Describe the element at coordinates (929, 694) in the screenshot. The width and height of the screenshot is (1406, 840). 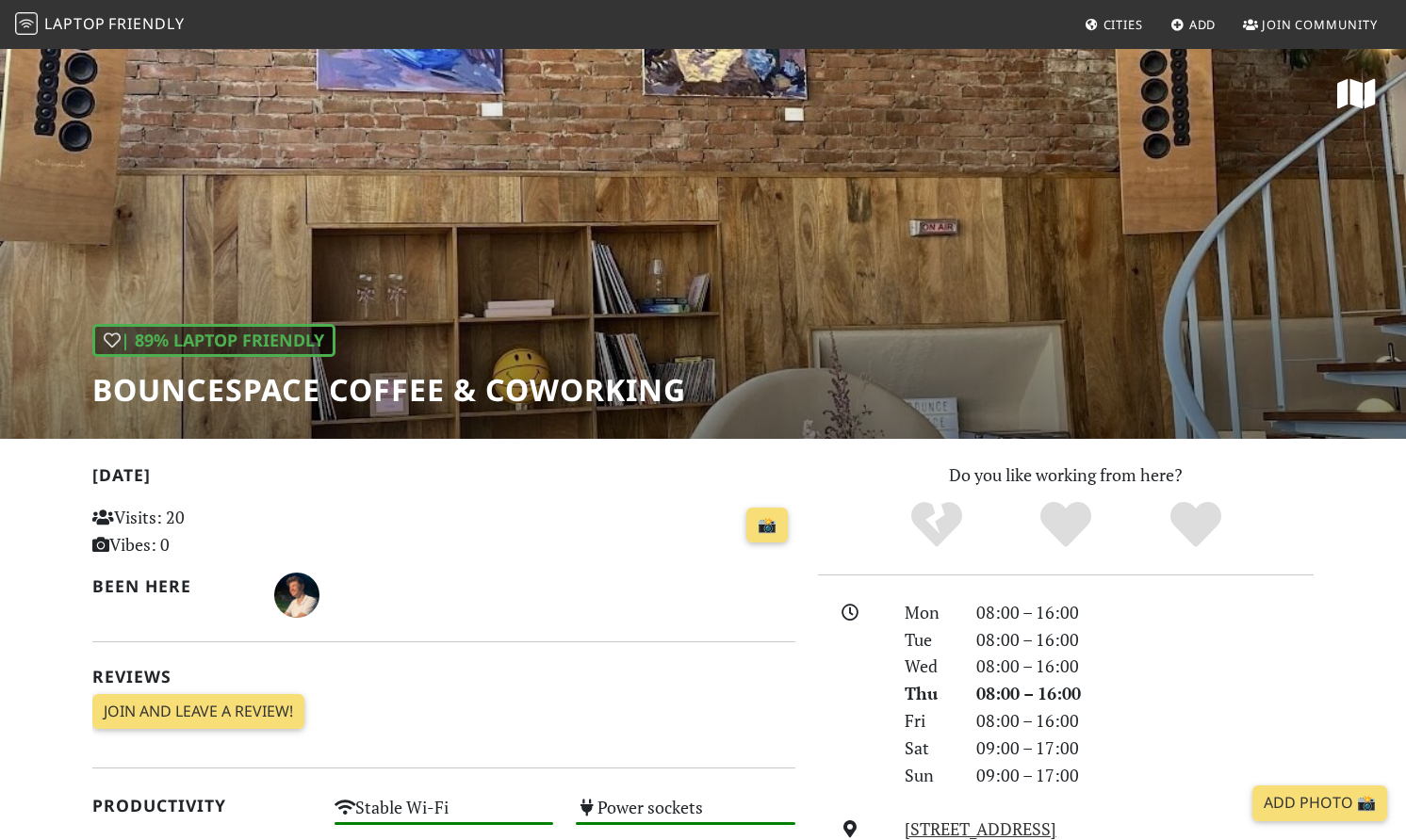
I see `div: Thu` at that location.